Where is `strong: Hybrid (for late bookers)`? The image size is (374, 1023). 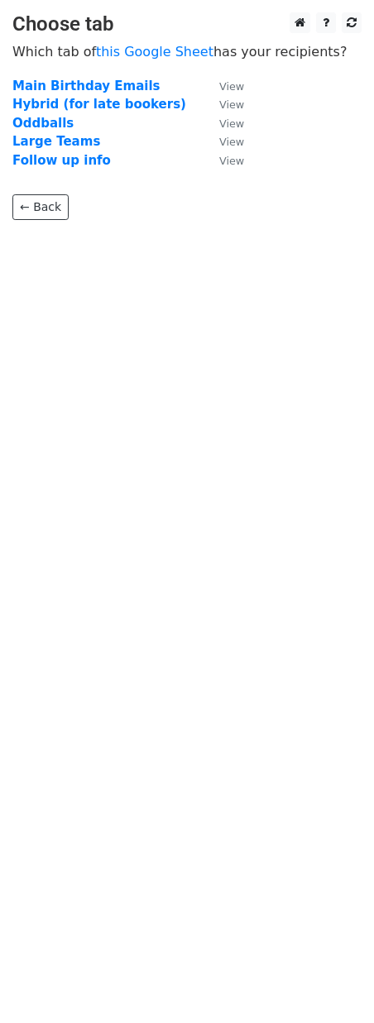
strong: Hybrid (for late bookers) is located at coordinates (99, 104).